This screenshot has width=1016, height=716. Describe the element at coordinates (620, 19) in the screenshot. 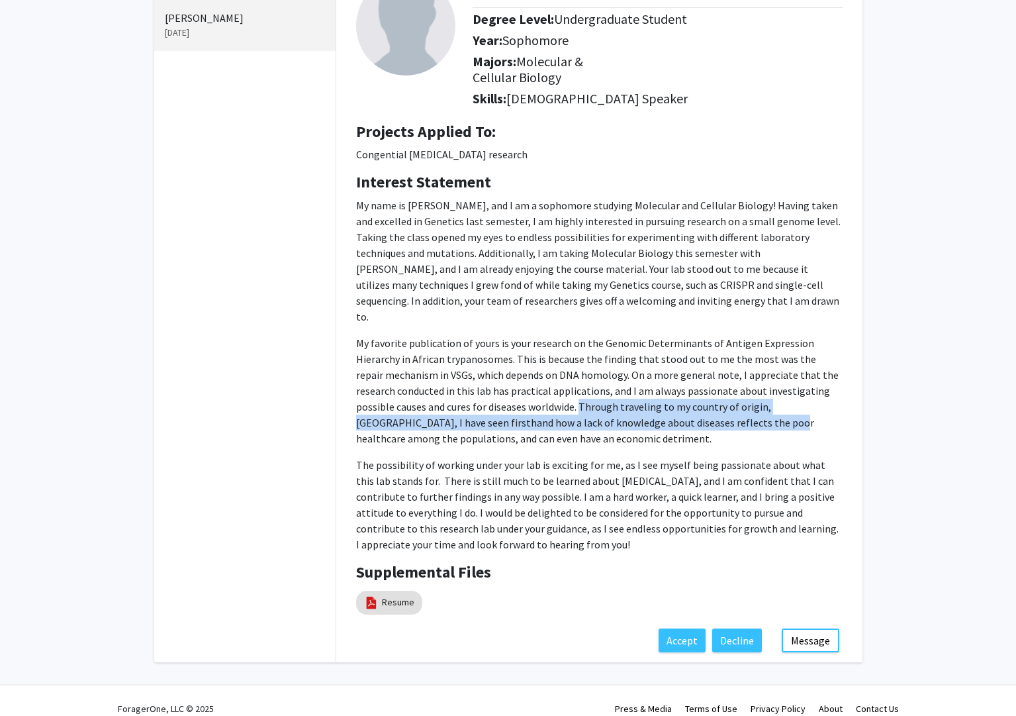

I see `span: Undergraduate Student` at that location.